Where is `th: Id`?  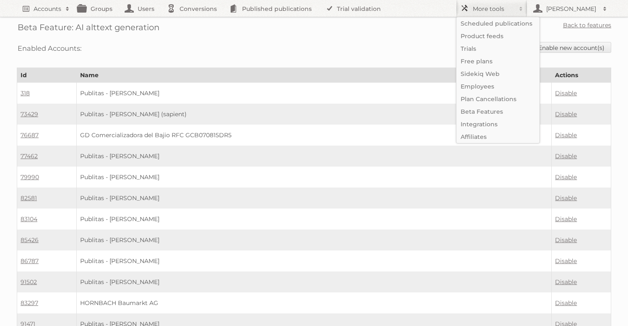
th: Id is located at coordinates (47, 75).